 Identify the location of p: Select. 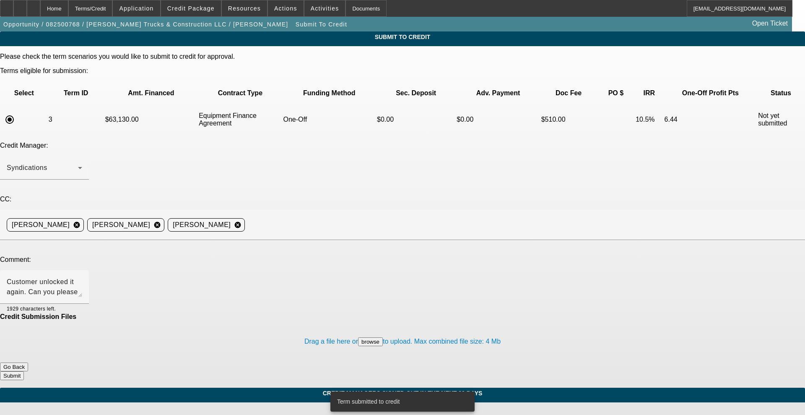
(24, 93).